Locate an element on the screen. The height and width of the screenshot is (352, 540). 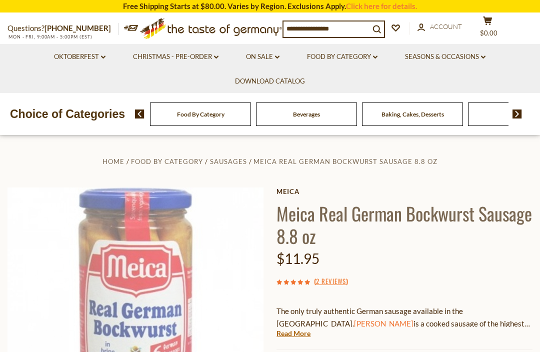
a: Read More is located at coordinates (293, 333).